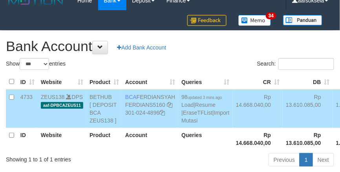 This screenshot has height=172, width=340. What do you see at coordinates (27, 82) in the screenshot?
I see `th: ID: activate to sort column ascending` at bounding box center [27, 82].